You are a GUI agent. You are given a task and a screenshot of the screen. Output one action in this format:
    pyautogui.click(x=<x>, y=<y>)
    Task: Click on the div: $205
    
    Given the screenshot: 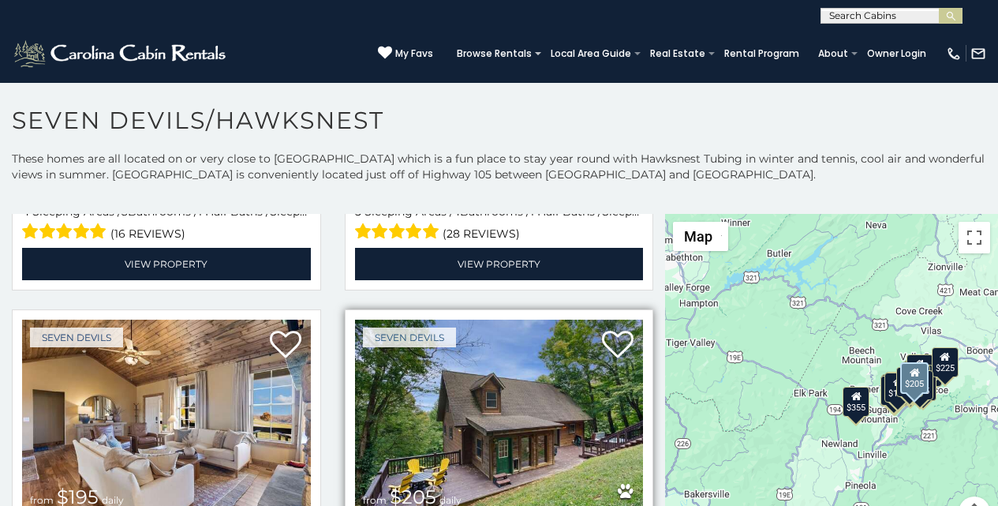 What is the action you would take?
    pyautogui.click(x=916, y=378)
    